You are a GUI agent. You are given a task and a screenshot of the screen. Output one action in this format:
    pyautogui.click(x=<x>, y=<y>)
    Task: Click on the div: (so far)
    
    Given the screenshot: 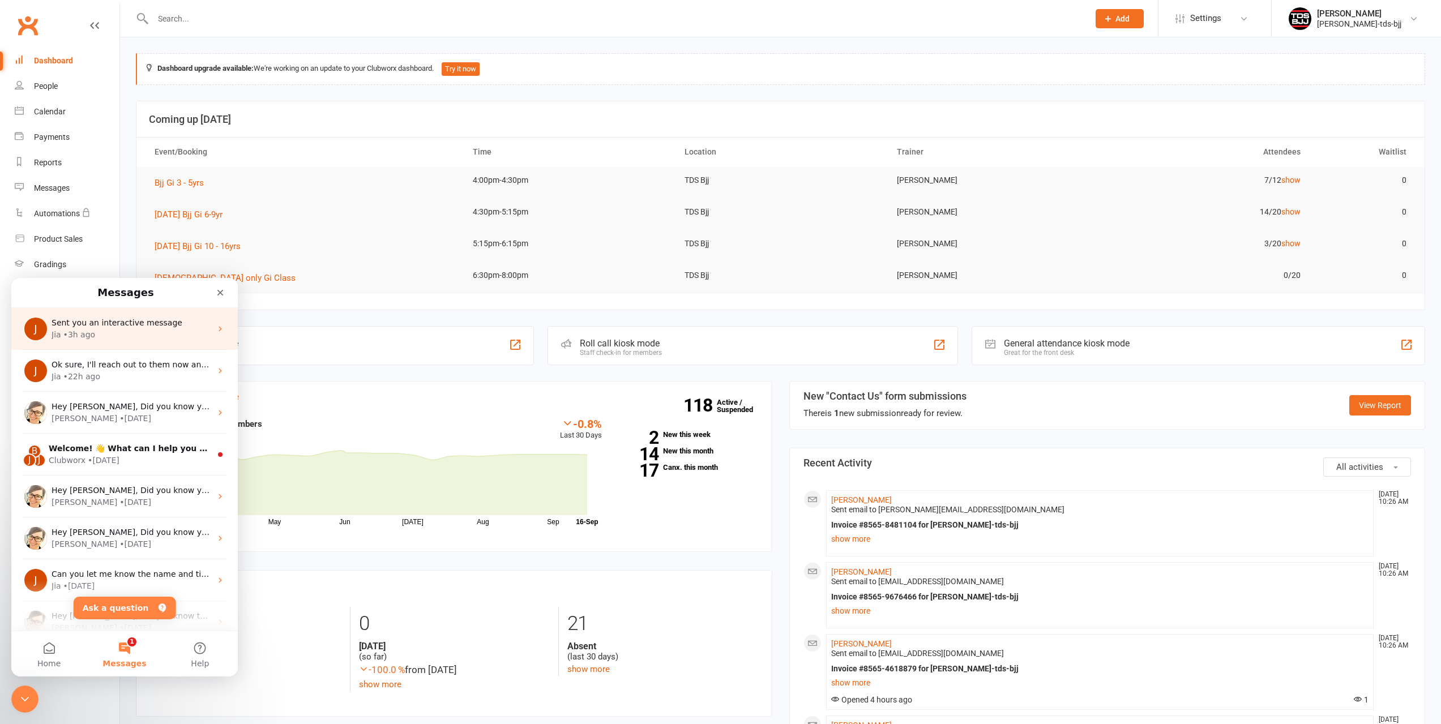 What is the action you would take?
    pyautogui.click(x=454, y=652)
    